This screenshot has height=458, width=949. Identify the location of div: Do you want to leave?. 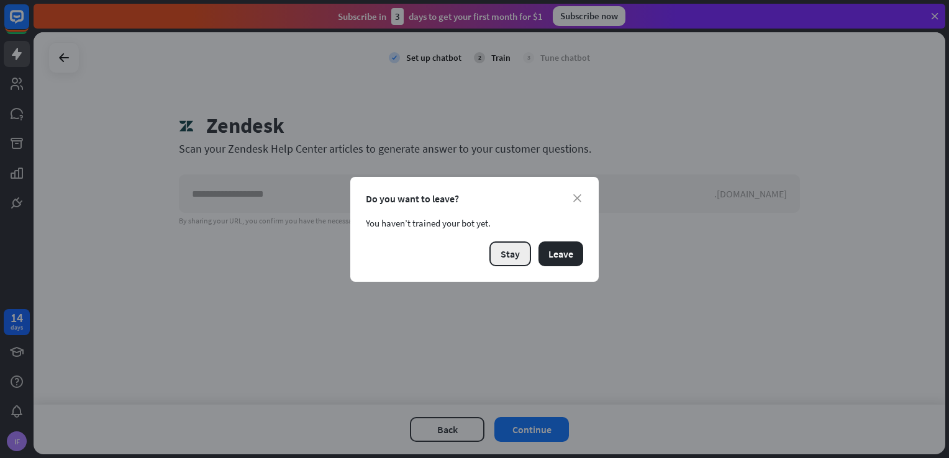
(475, 199).